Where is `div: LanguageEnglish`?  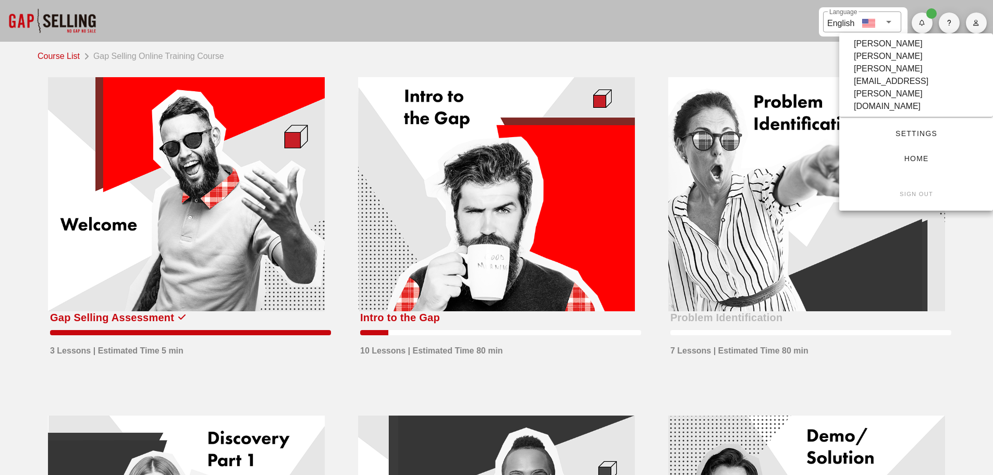 div: LanguageEnglish is located at coordinates (862, 22).